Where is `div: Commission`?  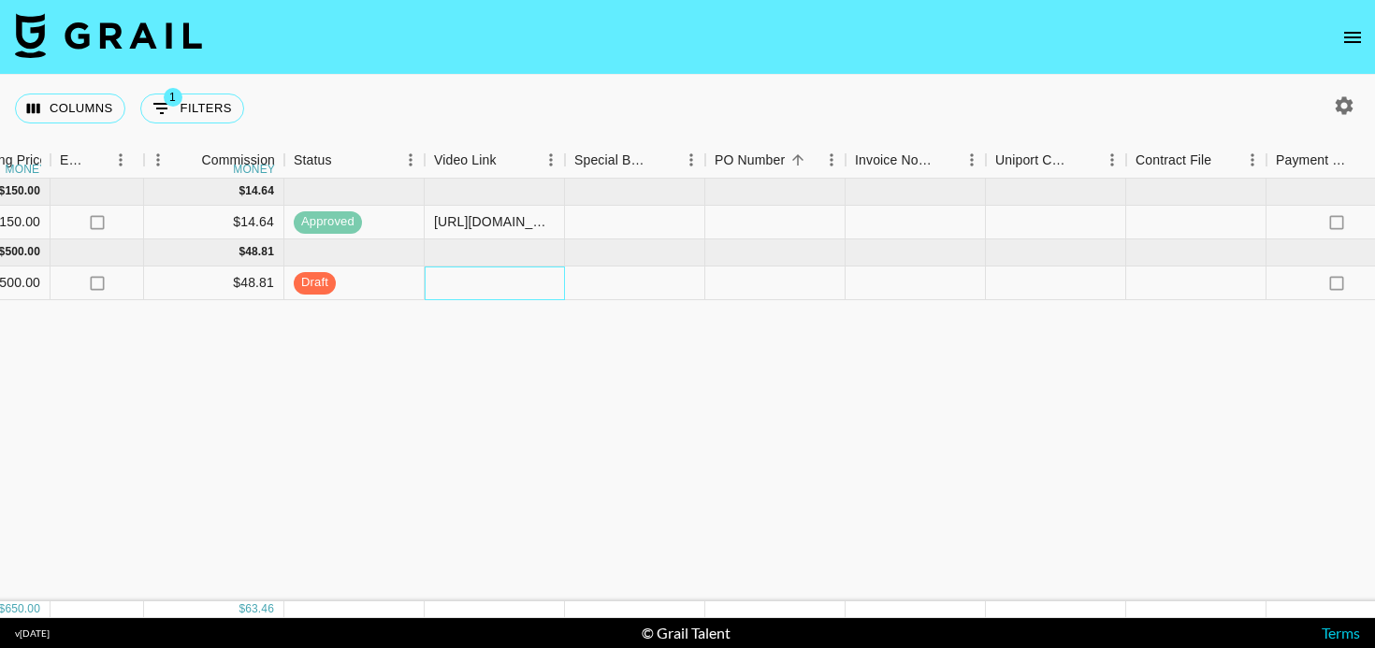 div: Commission is located at coordinates (238, 160).